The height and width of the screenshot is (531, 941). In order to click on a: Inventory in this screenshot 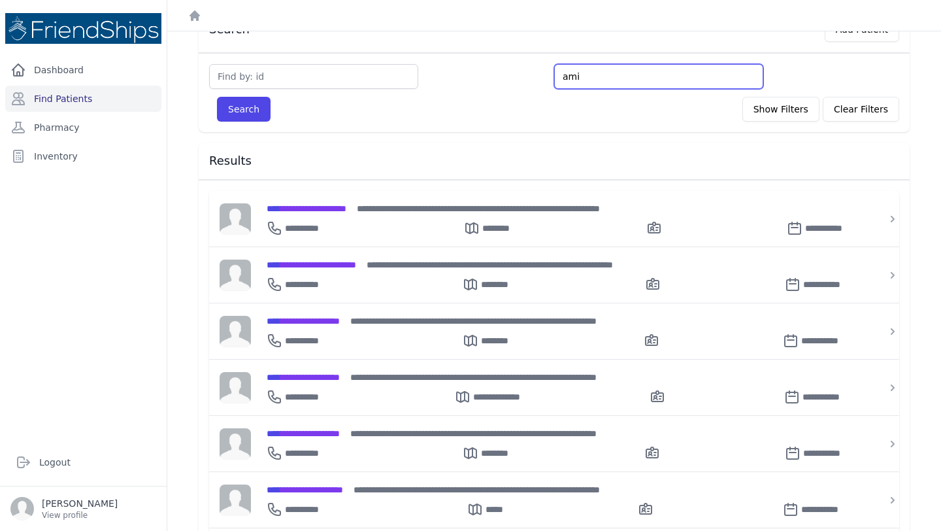, I will do `click(83, 156)`.